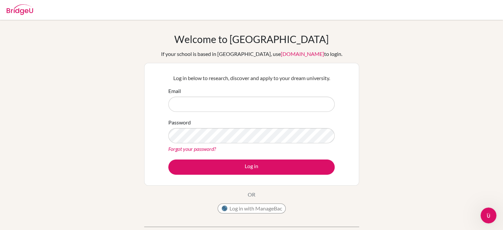  I want to click on img: Bridge-U, so click(20, 10).